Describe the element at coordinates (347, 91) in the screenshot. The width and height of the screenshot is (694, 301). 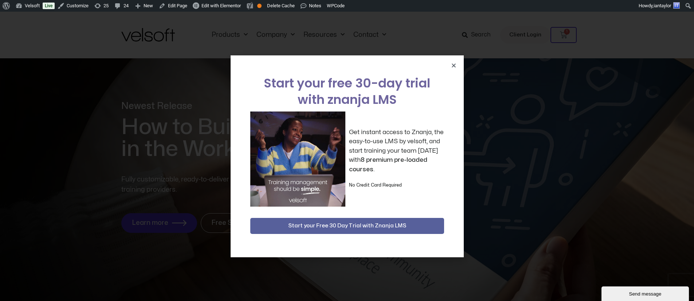
I see `h2: Start your free 30-day trial with znanja LMS` at that location.